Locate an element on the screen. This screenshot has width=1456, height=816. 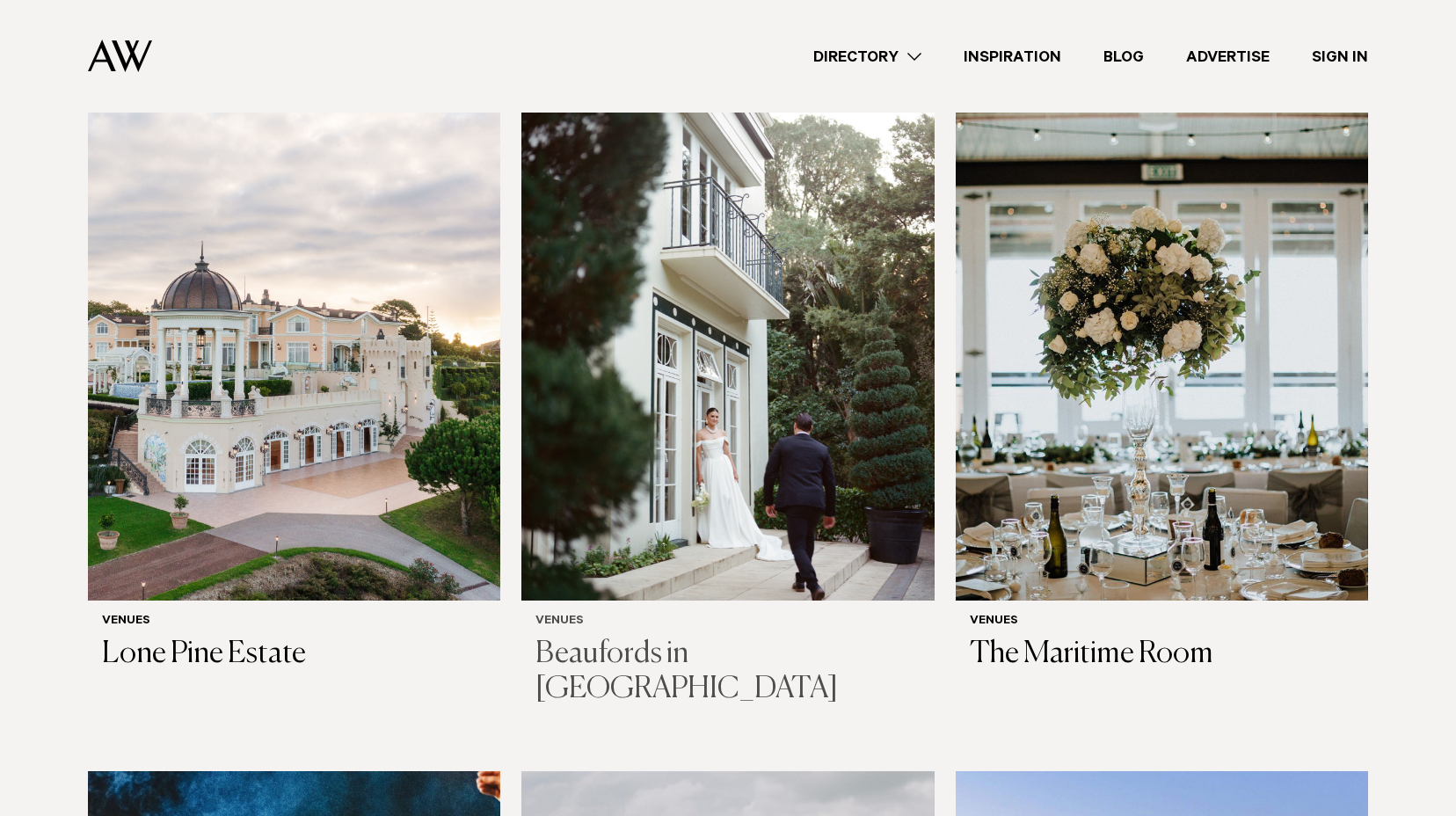
img: Auckland Weddings Logo is located at coordinates (119, 55).